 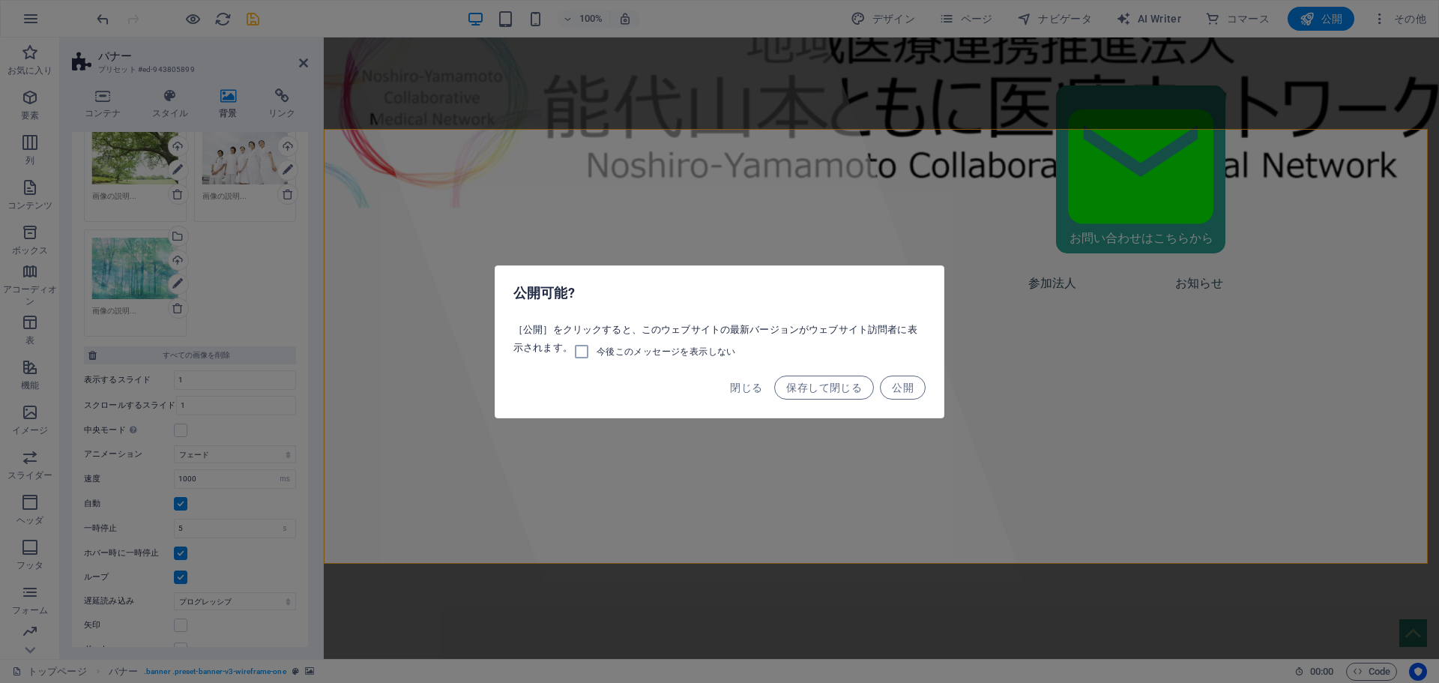 What do you see at coordinates (746, 387) in the screenshot?
I see `span: 閉じる` at bounding box center [746, 387].